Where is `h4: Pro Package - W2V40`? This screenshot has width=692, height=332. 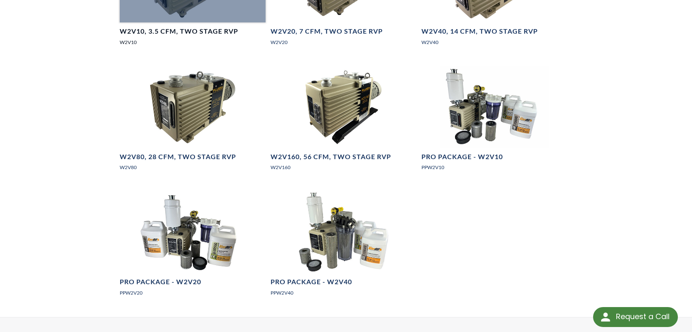 h4: Pro Package - W2V40 is located at coordinates (311, 282).